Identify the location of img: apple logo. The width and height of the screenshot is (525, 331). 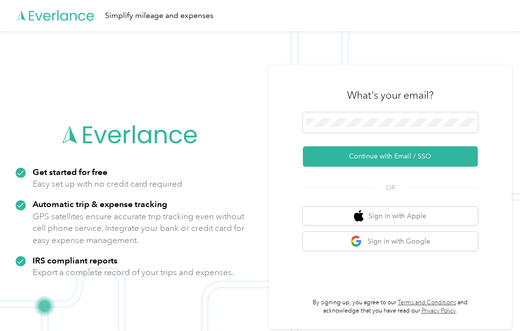
(359, 216).